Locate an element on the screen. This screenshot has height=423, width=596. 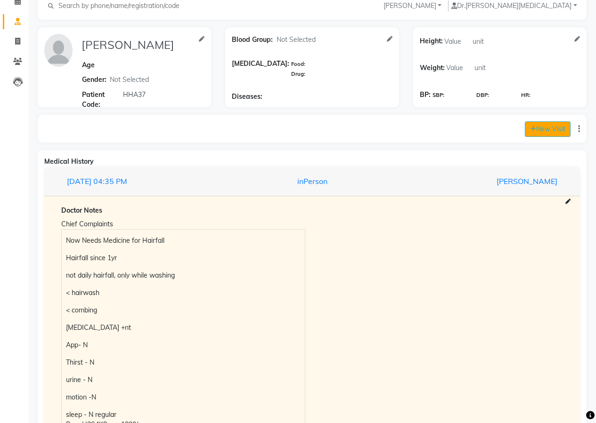
p: Now Needs Medicine for Hairfall is located at coordinates (183, 241).